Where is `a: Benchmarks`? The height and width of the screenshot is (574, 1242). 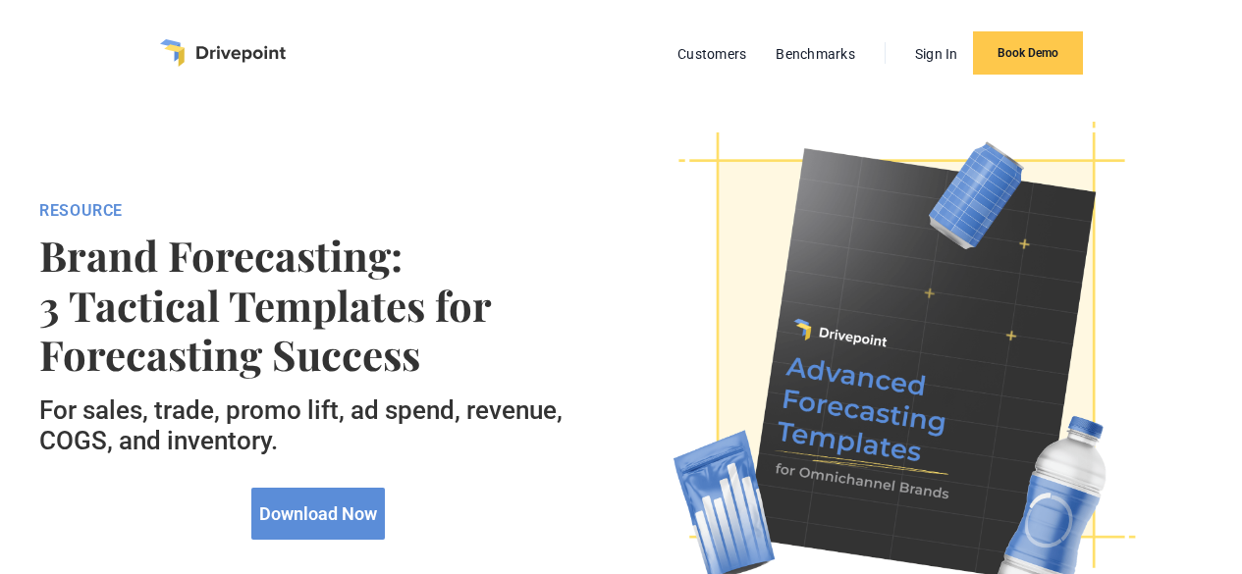
a: Benchmarks is located at coordinates (815, 54).